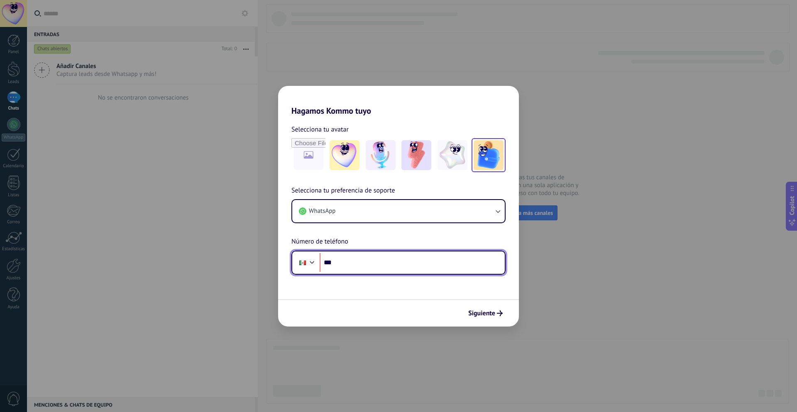 This screenshot has height=412, width=797. Describe the element at coordinates (489, 155) in the screenshot. I see `img: -5.jpeg` at that location.